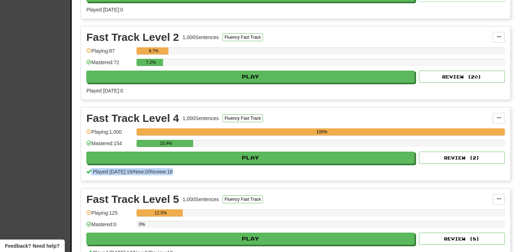 The image size is (516, 252). I want to click on div: 12.5%, so click(161, 213).